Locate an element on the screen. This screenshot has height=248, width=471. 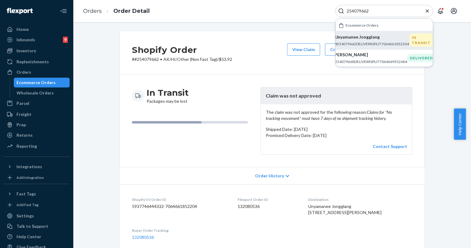
dt: Destination is located at coordinates (360, 199).